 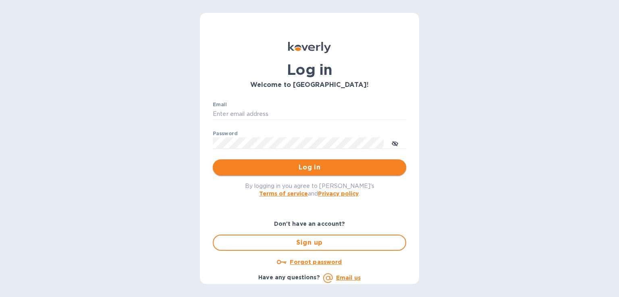 What do you see at coordinates (348, 278) in the screenshot?
I see `a: Email us` at bounding box center [348, 278].